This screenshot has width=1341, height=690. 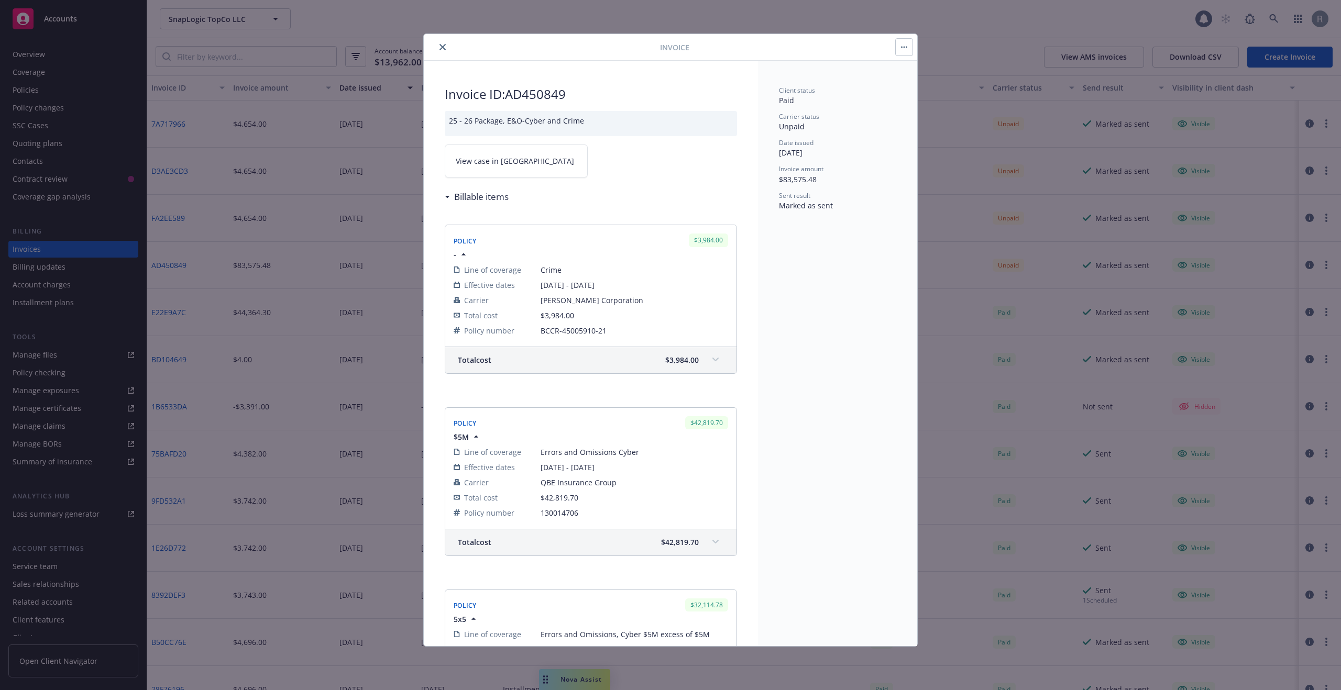 What do you see at coordinates (707, 423) in the screenshot?
I see `div: $42,819.70` at bounding box center [707, 423].